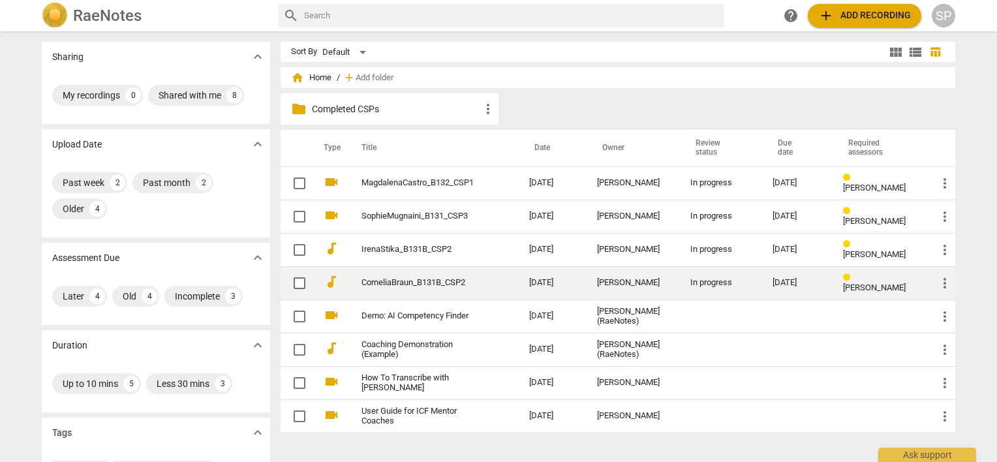 The image size is (997, 462). I want to click on span: help, so click(791, 16).